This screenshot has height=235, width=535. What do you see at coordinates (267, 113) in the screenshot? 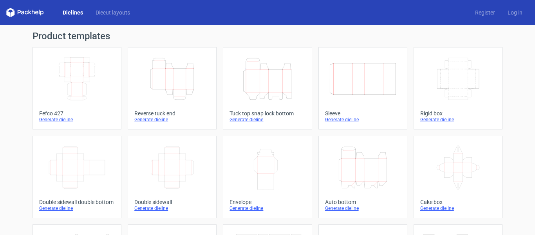
I see `div: Tuck top snap lock bottom` at bounding box center [267, 113].